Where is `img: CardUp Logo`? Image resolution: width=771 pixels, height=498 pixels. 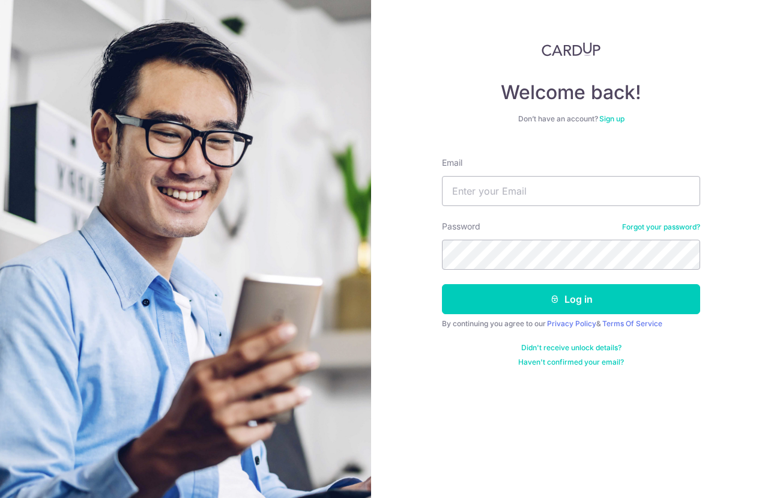
img: CardUp Logo is located at coordinates (571, 49).